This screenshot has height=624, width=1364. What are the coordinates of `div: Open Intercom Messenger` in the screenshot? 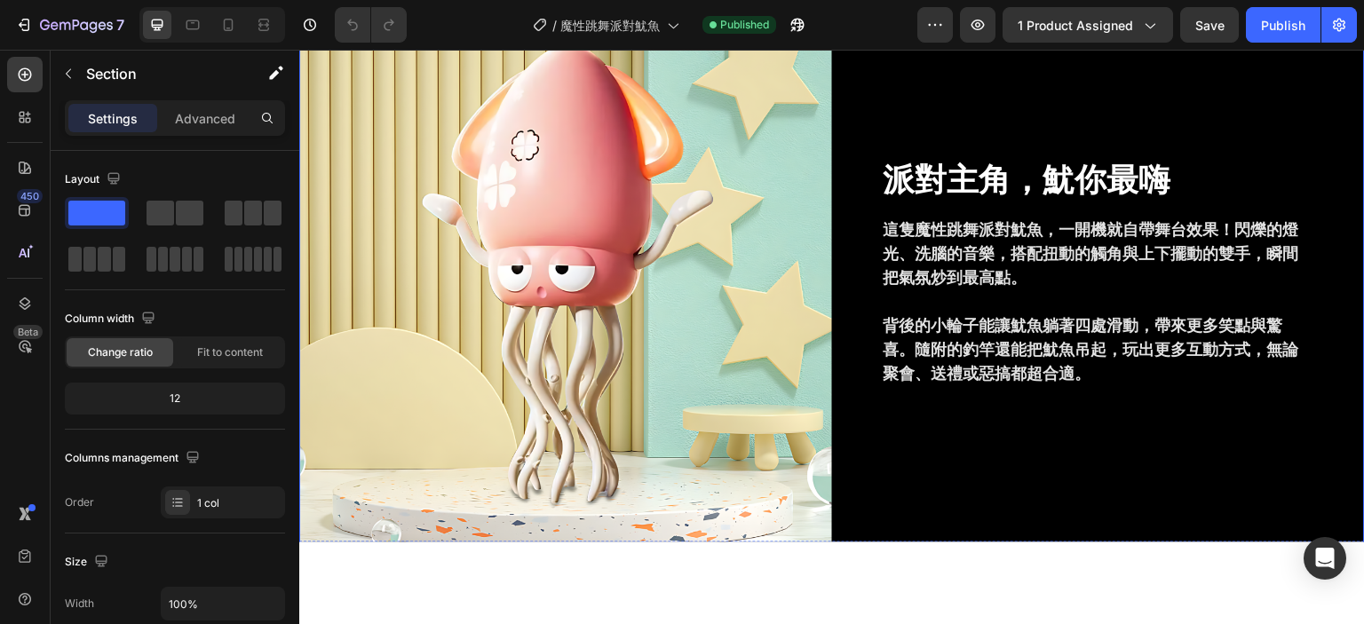 It's located at (1325, 559).